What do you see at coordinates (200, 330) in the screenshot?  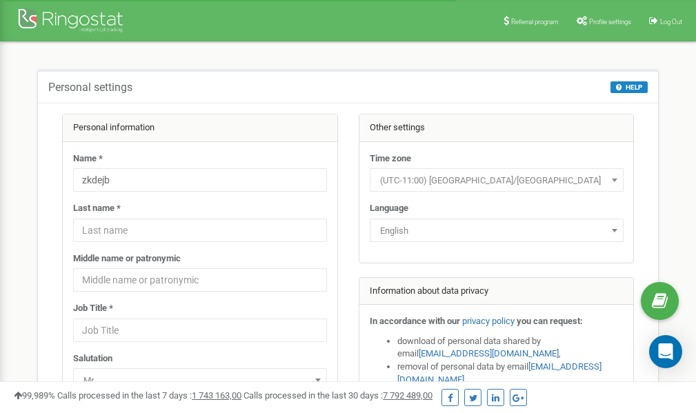 I see `input: Job Title` at bounding box center [200, 330].